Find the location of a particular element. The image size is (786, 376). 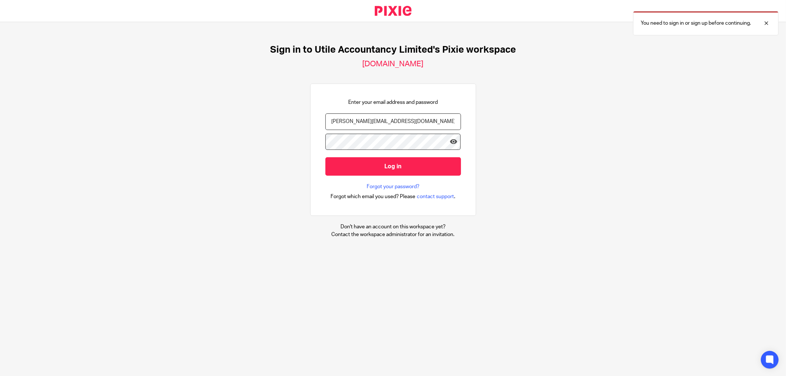

span: contact support is located at coordinates (435, 197).